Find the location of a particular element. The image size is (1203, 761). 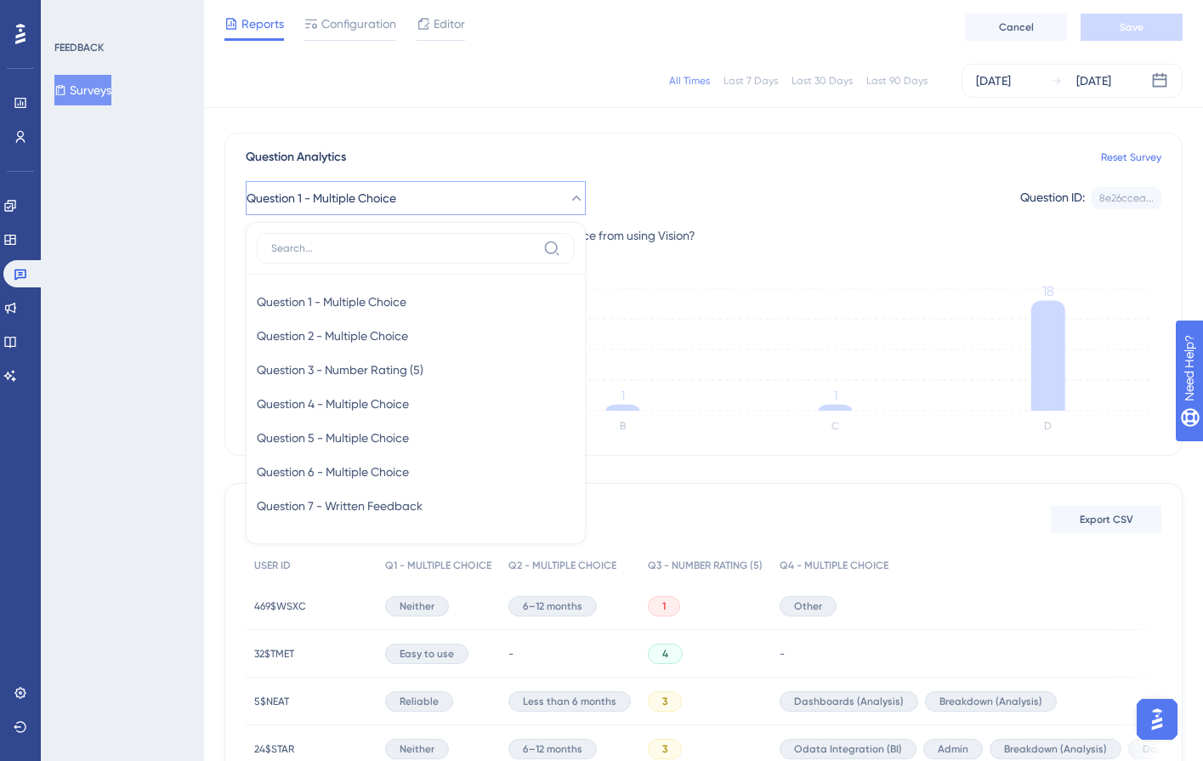

span: Q3 - NUMBER RATING (5) is located at coordinates (705, 566).